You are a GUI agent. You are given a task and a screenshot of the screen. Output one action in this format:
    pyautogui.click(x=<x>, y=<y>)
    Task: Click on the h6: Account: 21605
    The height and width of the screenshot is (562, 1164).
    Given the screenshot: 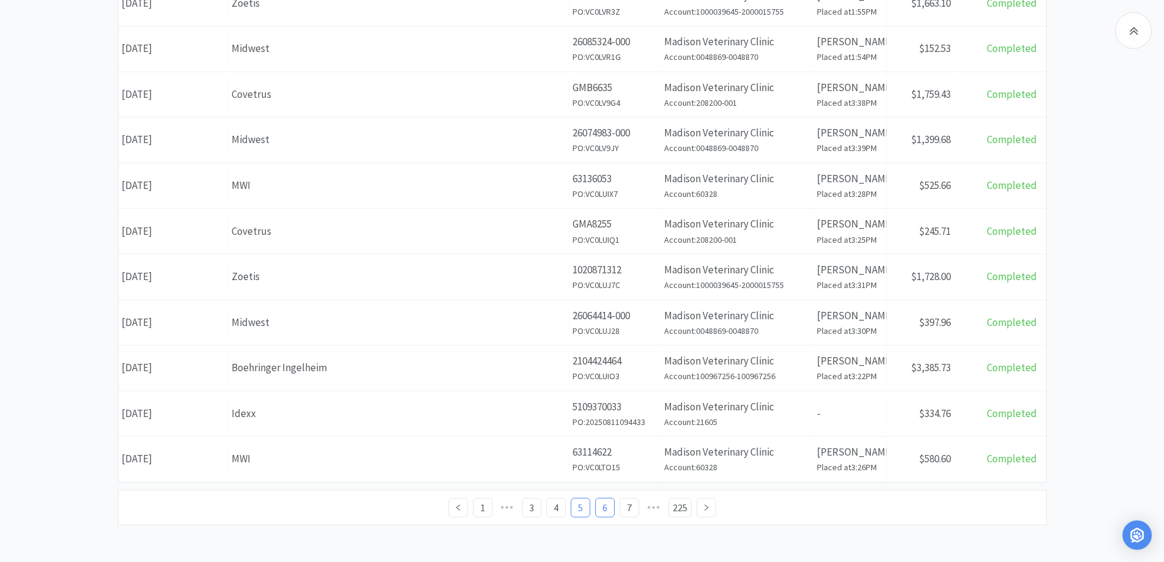 What is the action you would take?
    pyautogui.click(x=737, y=422)
    